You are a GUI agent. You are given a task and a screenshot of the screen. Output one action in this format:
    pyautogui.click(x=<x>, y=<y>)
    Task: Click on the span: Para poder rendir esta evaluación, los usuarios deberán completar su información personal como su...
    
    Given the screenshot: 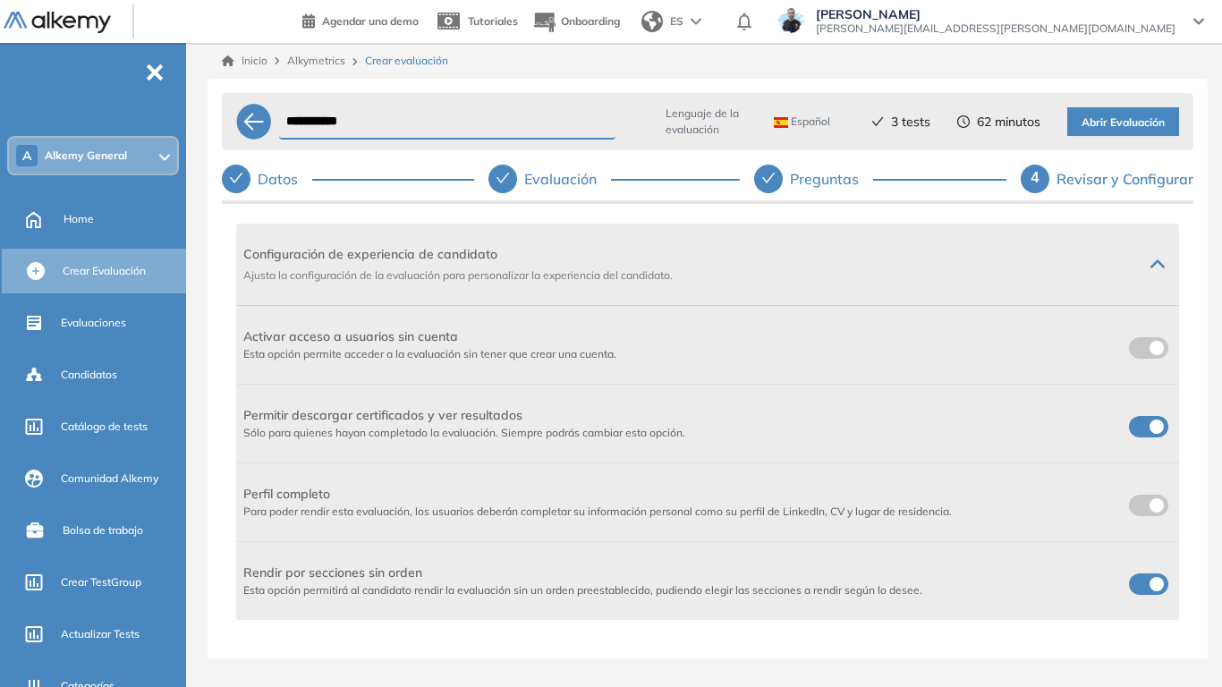 What is the action you would take?
    pyautogui.click(x=598, y=511)
    